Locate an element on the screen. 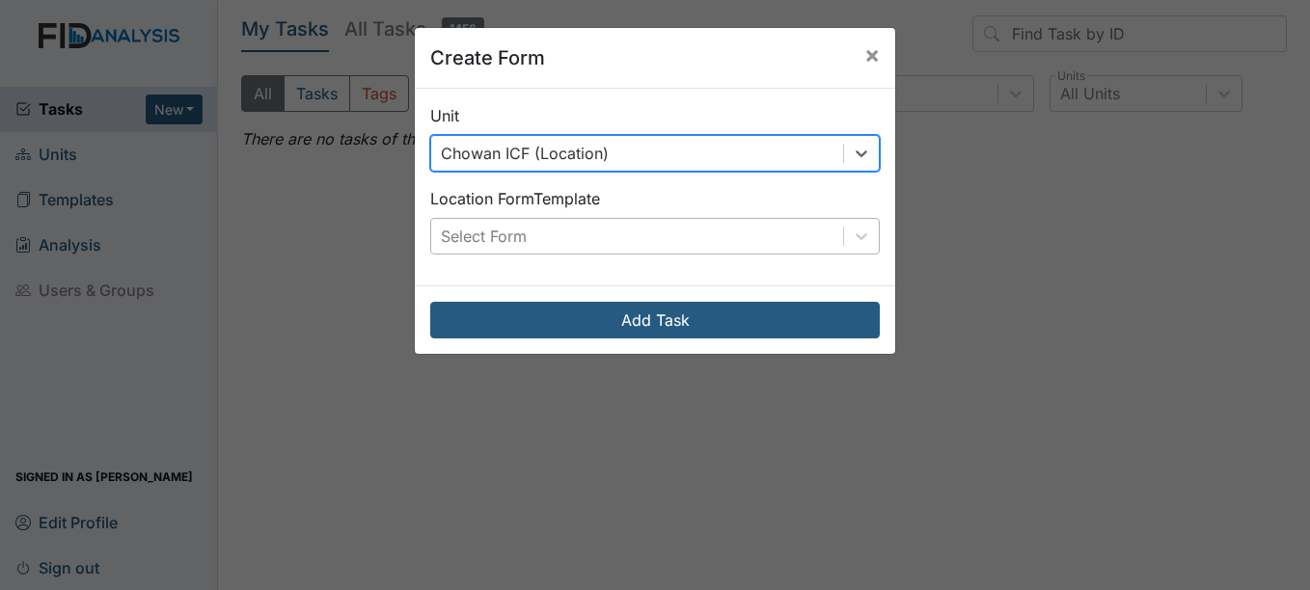 This screenshot has height=590, width=1310. label: Location Form Template is located at coordinates (515, 199).